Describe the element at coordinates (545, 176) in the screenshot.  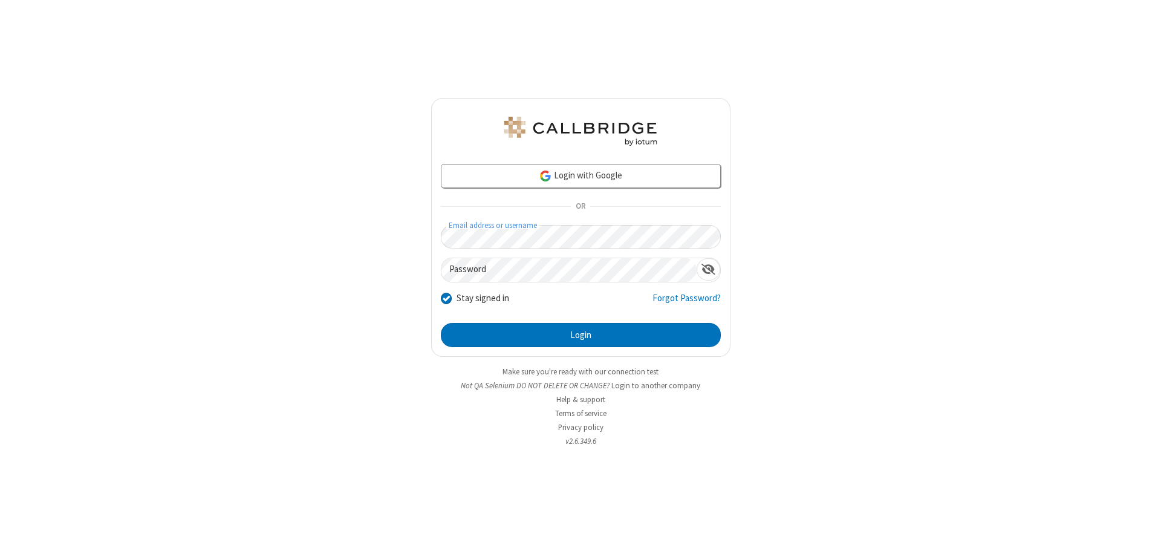
I see `img: google-icon.png` at that location.